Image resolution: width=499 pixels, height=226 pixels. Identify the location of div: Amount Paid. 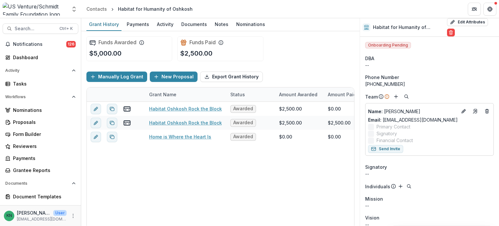
(349, 94).